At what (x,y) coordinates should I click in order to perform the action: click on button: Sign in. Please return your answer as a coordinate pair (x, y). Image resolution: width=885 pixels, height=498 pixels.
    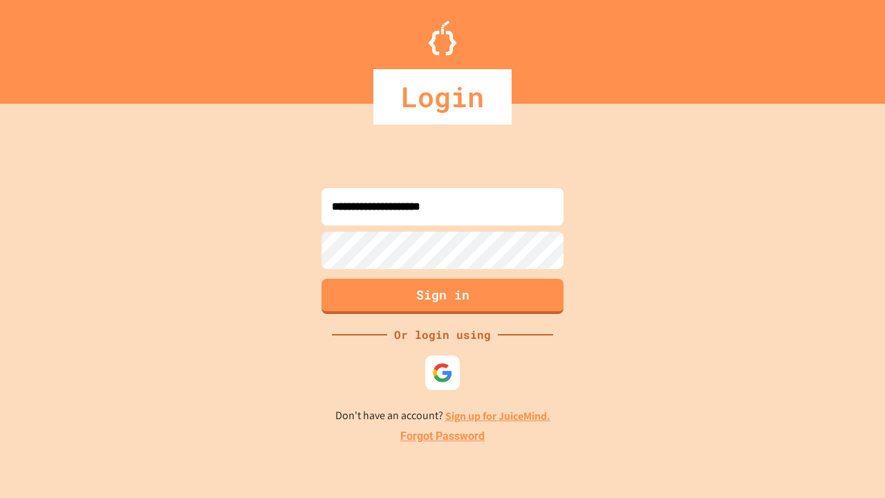
    Looking at the image, I should click on (443, 296).